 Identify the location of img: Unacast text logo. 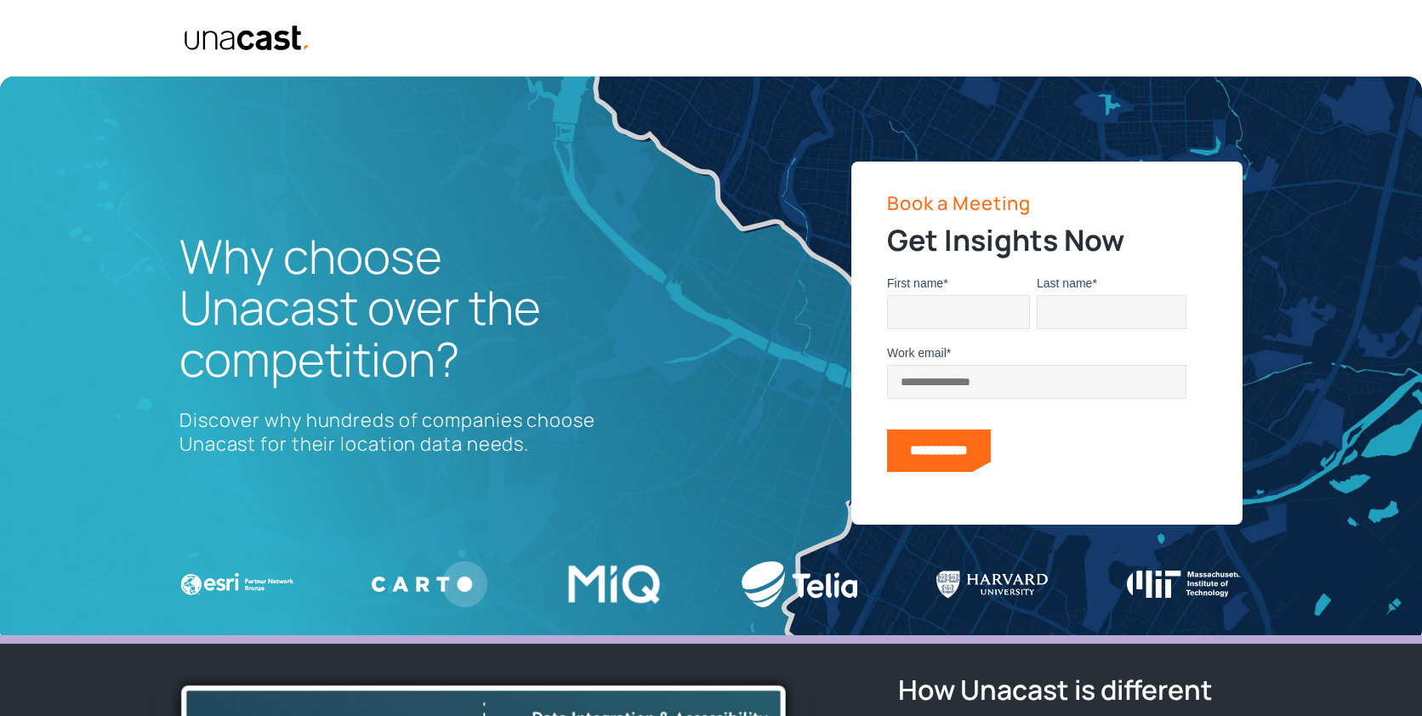
(247, 38).